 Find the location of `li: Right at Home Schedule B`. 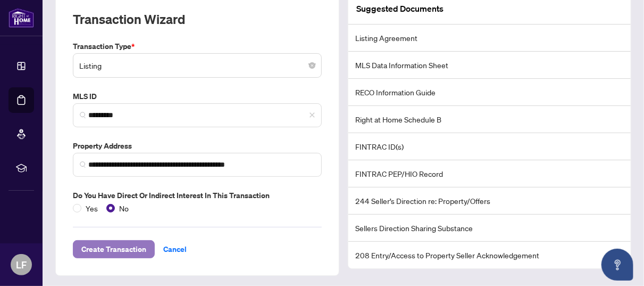

li: Right at Home Schedule B is located at coordinates (490, 119).